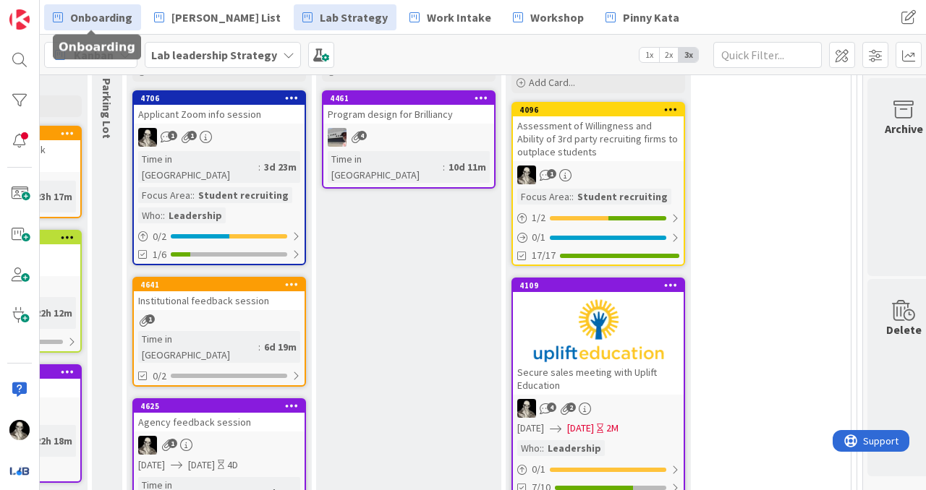 This screenshot has height=490, width=926. What do you see at coordinates (557, 17) in the screenshot?
I see `span: Workshop` at bounding box center [557, 17].